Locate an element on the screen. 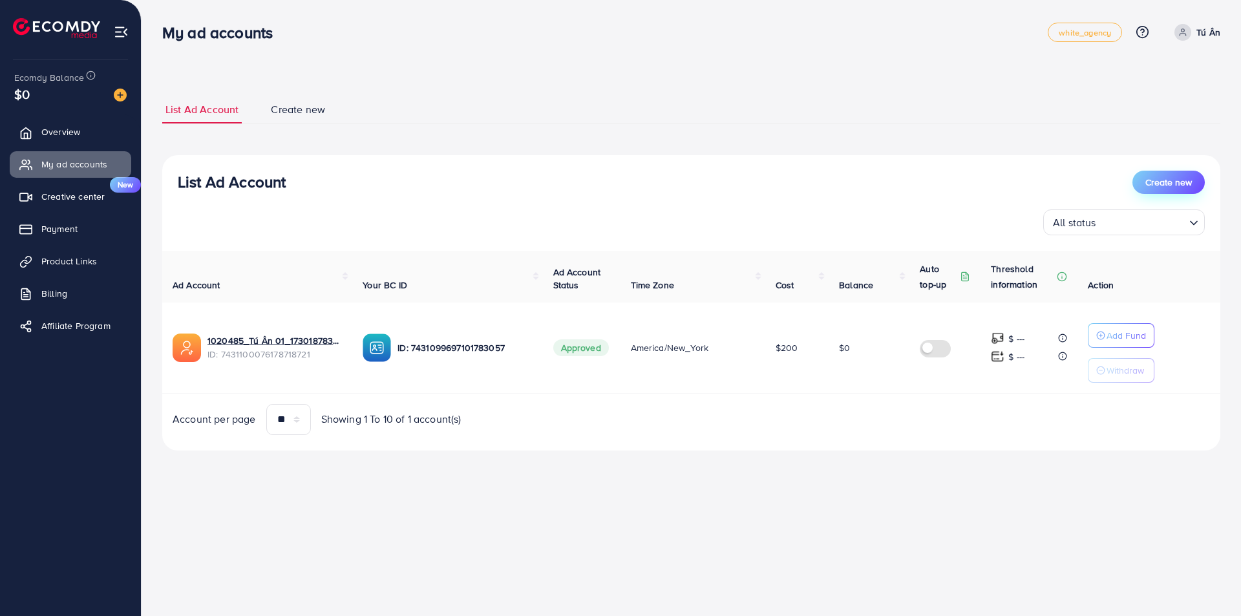  span: Time Zone is located at coordinates (652, 285).